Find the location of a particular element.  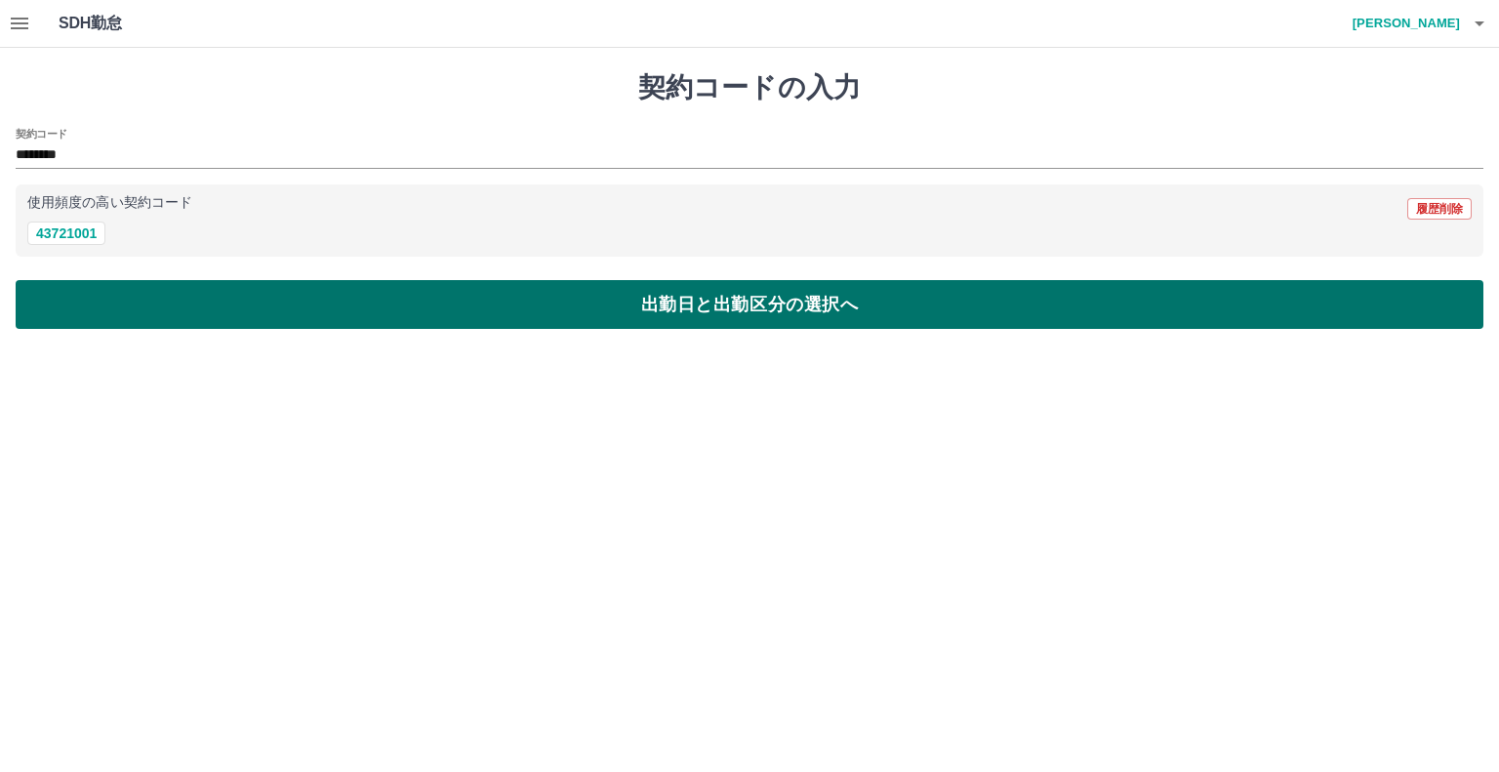

h2: 契約コード is located at coordinates (41, 134).